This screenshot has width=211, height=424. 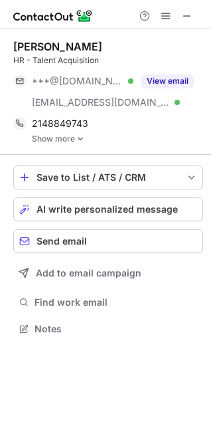 I want to click on img: ContactOut v5.3.10, so click(x=53, y=16).